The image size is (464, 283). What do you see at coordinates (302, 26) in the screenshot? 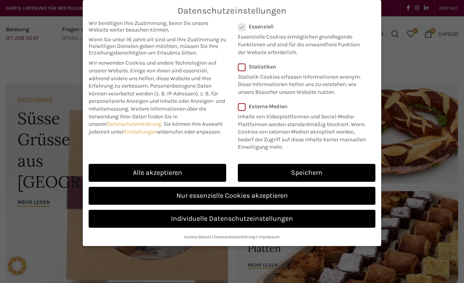
I see `label: Essenziell` at bounding box center [302, 26].